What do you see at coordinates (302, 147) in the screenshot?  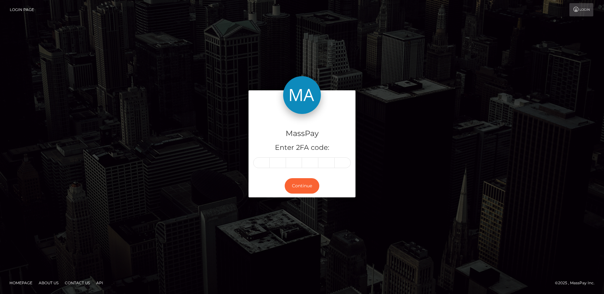 I see `h5: Enter 2FA code:` at bounding box center [302, 147].